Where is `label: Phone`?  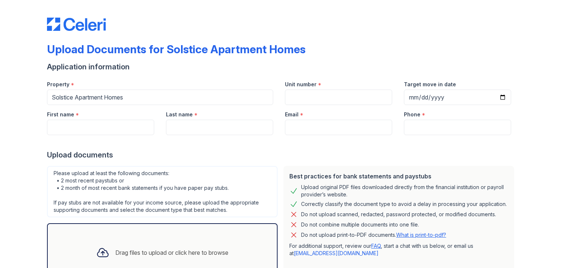 label: Phone is located at coordinates (412, 114).